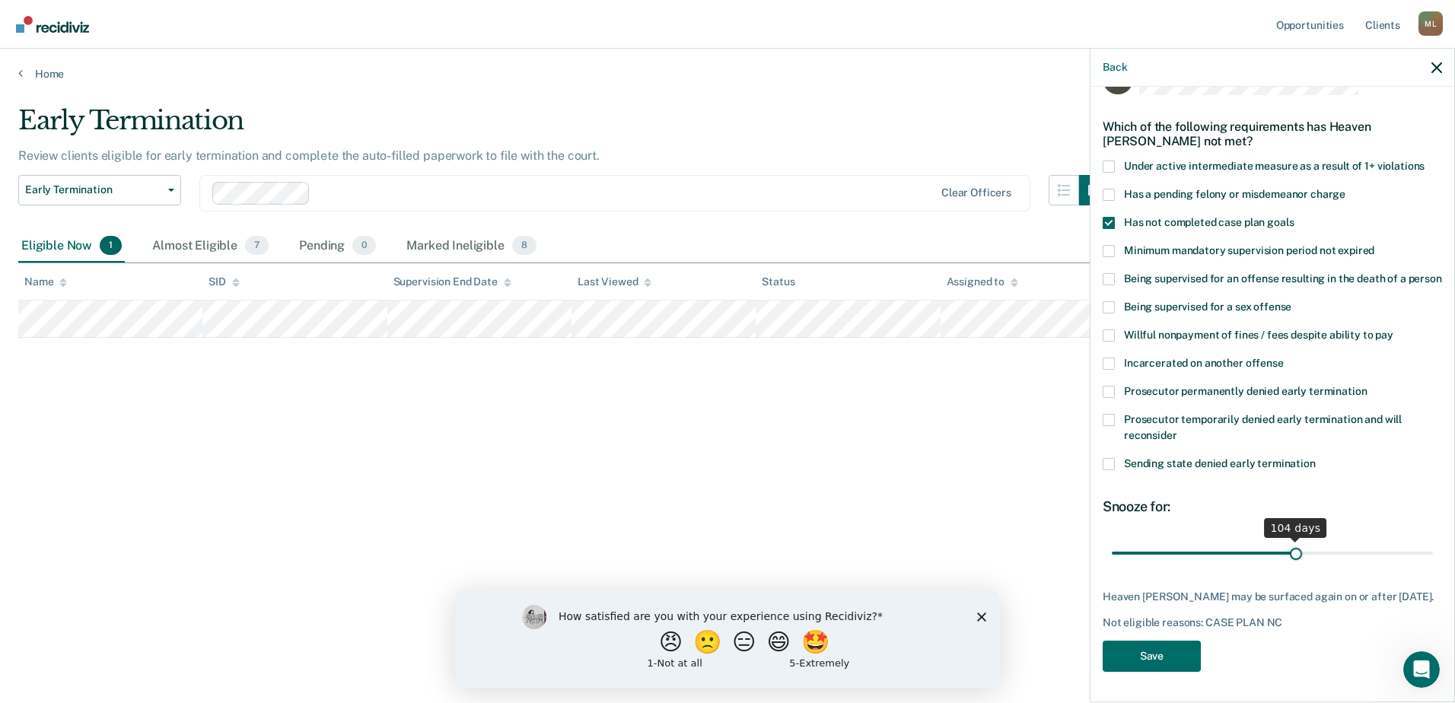  I want to click on div: Marked Ineligible, so click(471, 247).